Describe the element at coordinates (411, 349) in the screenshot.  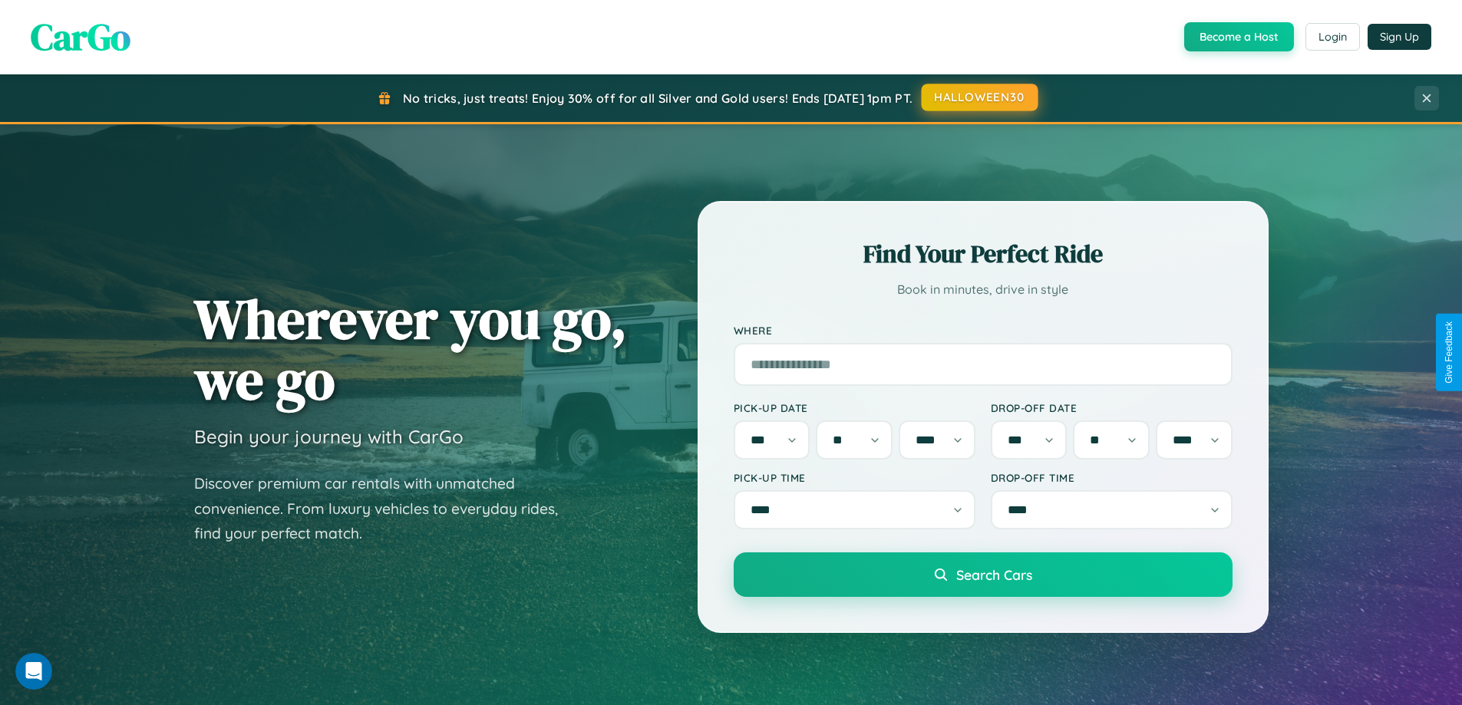
I see `h1: Wherever you go, we go` at that location.